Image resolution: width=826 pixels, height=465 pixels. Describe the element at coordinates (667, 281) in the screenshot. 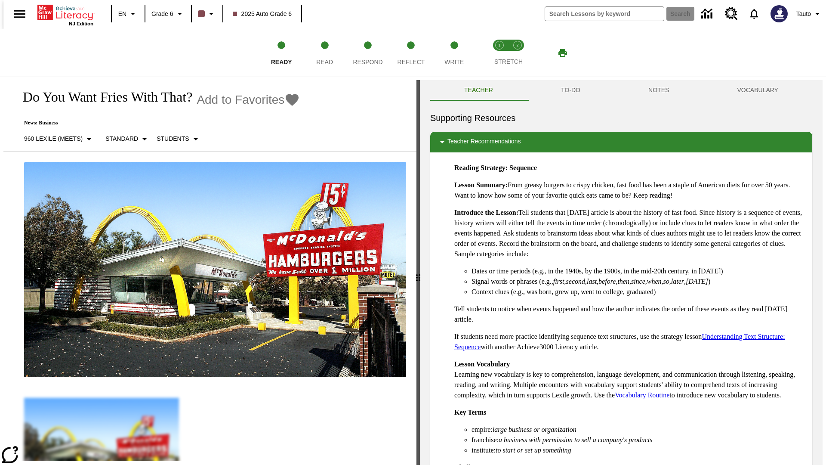

I see `em: so` at that location.